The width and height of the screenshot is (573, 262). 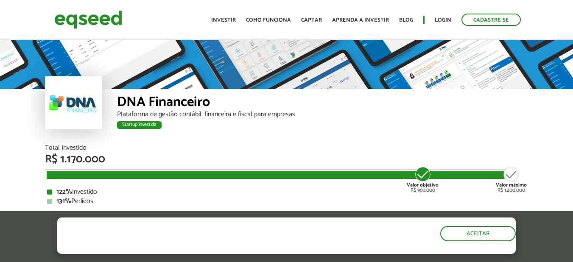 What do you see at coordinates (64, 192) in the screenshot?
I see `strong: 122%` at bounding box center [64, 192].